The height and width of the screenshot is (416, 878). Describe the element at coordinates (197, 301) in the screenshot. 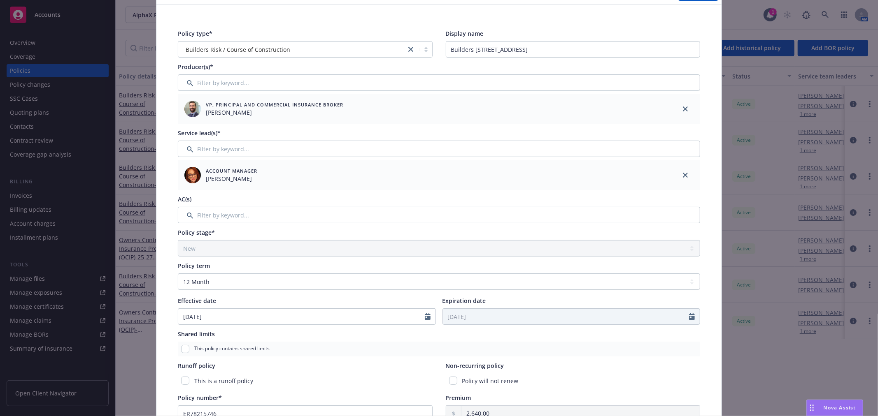

I see `span: Effective date` at that location.